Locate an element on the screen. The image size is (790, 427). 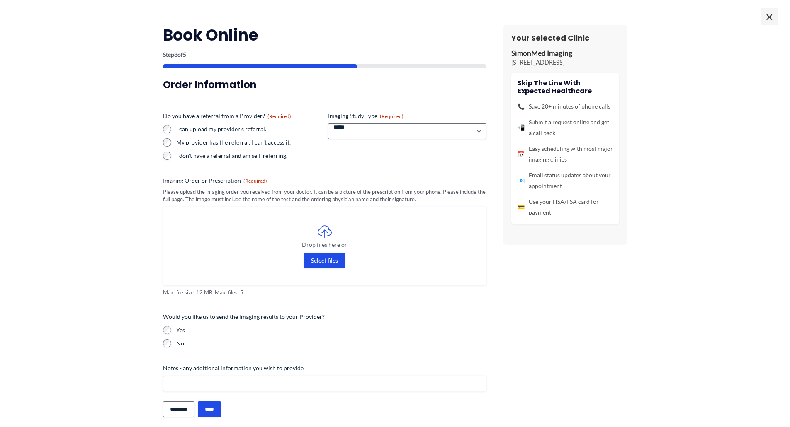
label: Imaging Order or Prescription is located at coordinates (325, 181).